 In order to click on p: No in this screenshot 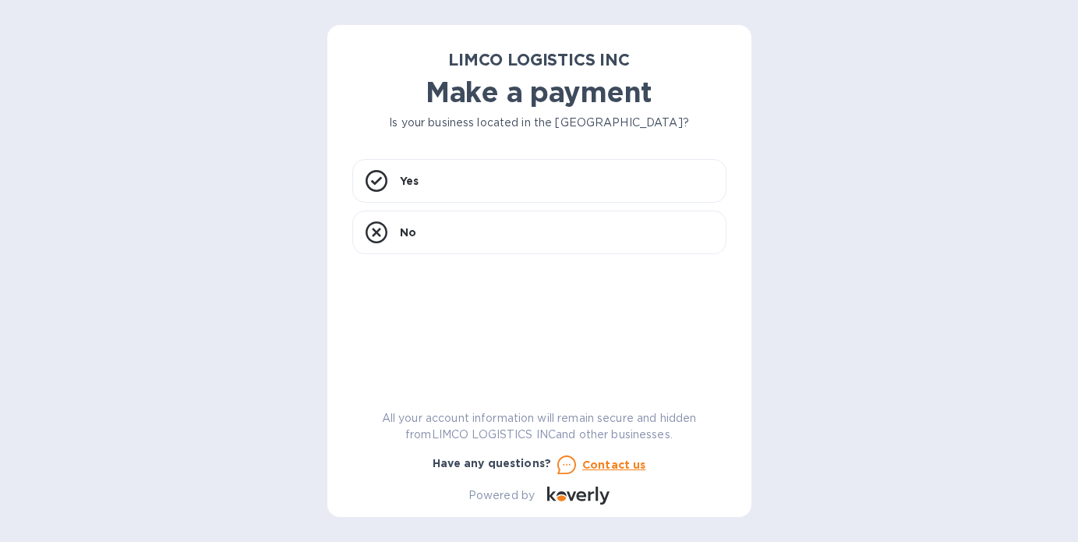, I will do `click(408, 232)`.